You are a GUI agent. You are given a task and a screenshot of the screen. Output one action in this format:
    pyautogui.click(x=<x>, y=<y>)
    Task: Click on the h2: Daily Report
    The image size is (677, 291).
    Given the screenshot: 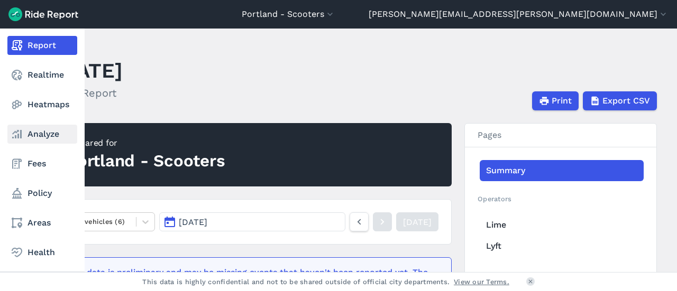 What is the action you would take?
    pyautogui.click(x=88, y=93)
    